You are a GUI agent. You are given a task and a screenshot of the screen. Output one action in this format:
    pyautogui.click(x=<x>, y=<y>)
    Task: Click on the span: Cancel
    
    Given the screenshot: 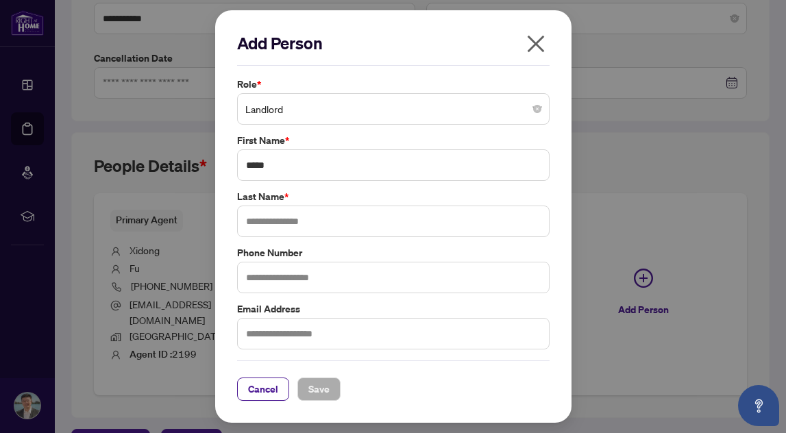 What is the action you would take?
    pyautogui.click(x=263, y=389)
    